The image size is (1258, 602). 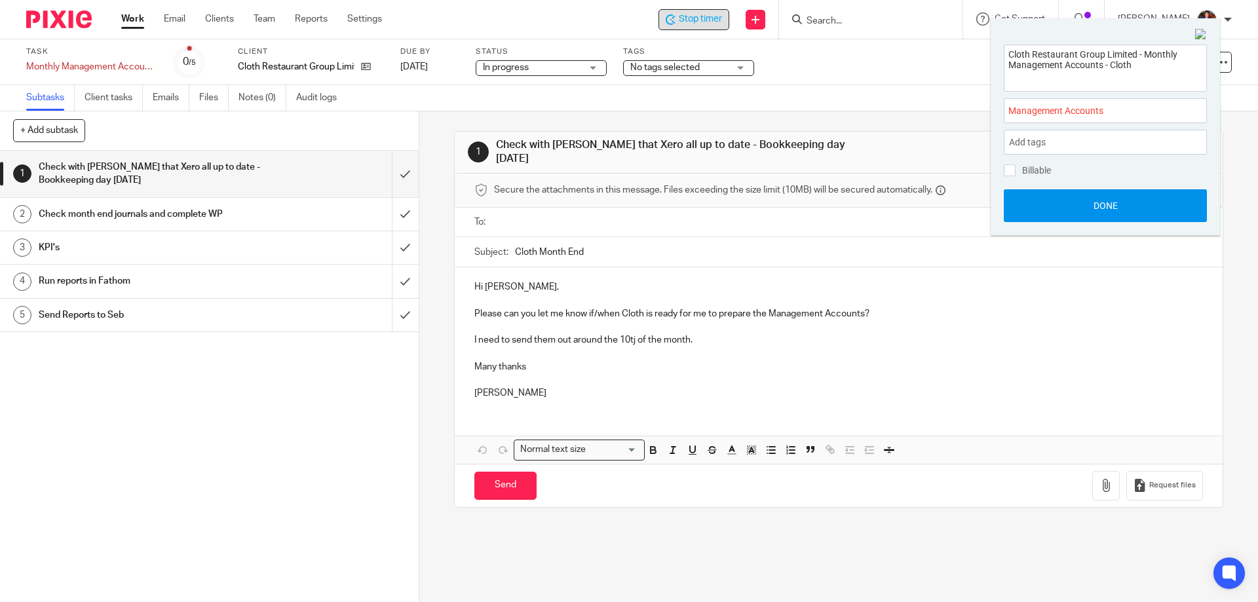 What do you see at coordinates (505, 486) in the screenshot?
I see `input: Send` at bounding box center [505, 486].